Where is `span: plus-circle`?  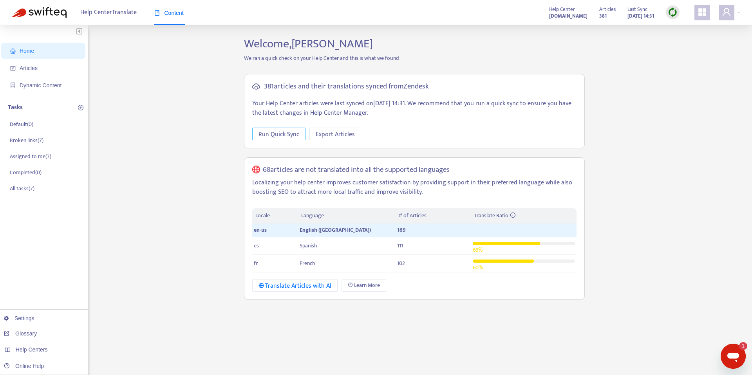
span: plus-circle is located at coordinates (81, 108).